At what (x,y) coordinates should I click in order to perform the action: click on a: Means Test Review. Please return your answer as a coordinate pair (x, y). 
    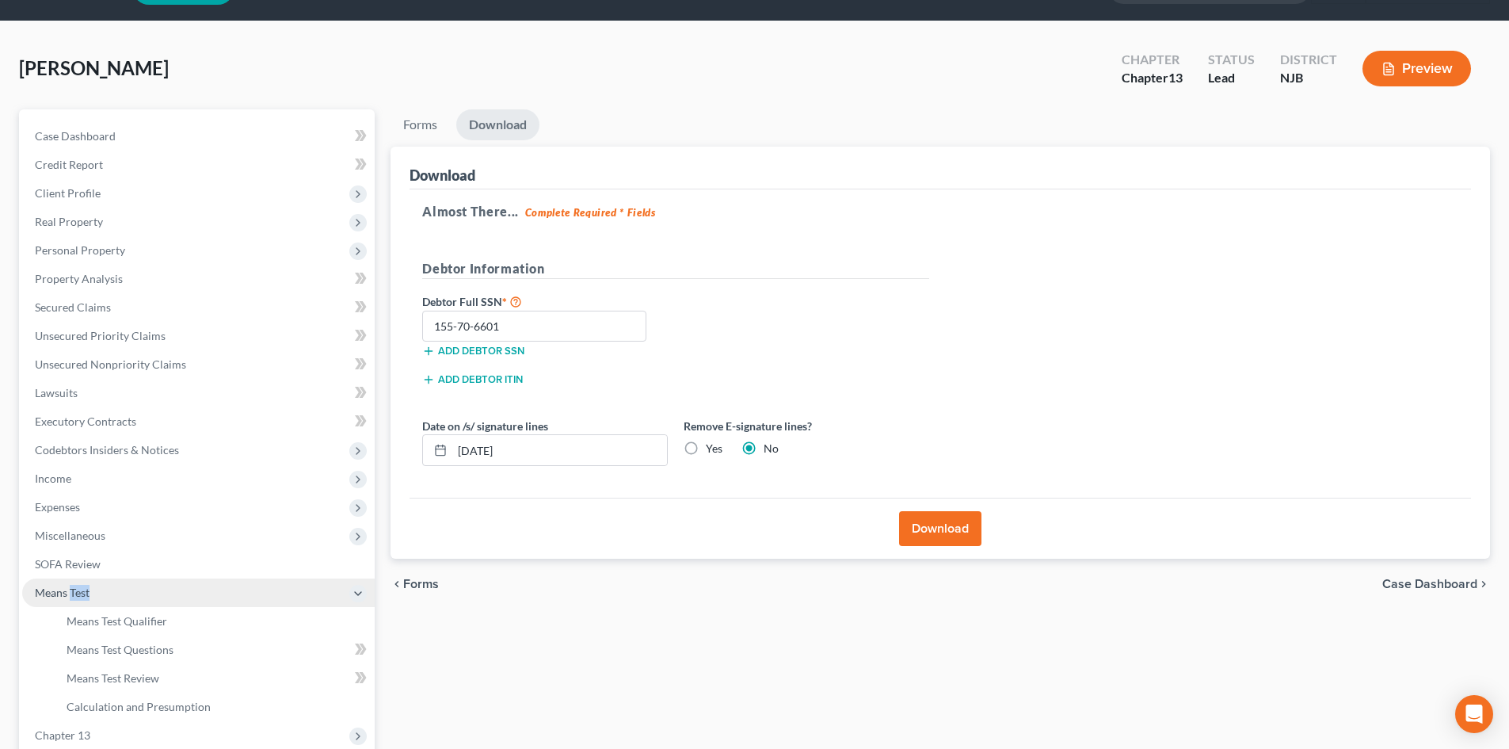
    Looking at the image, I should click on (214, 678).